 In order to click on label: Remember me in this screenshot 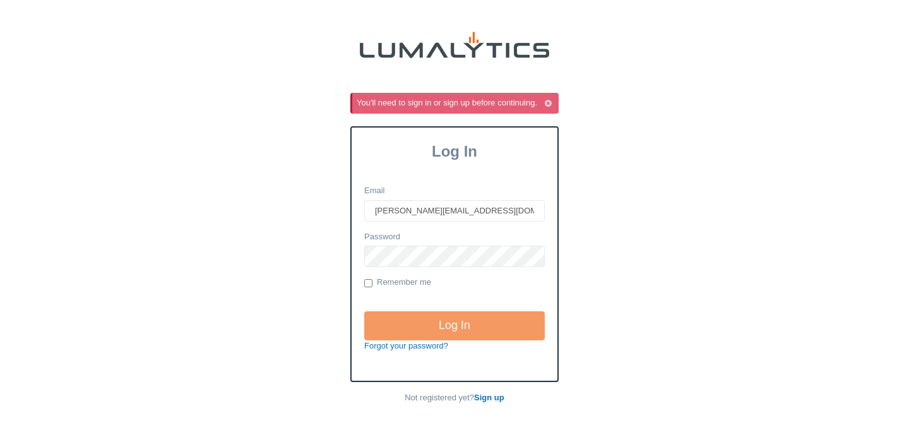, I will do `click(398, 283)`.